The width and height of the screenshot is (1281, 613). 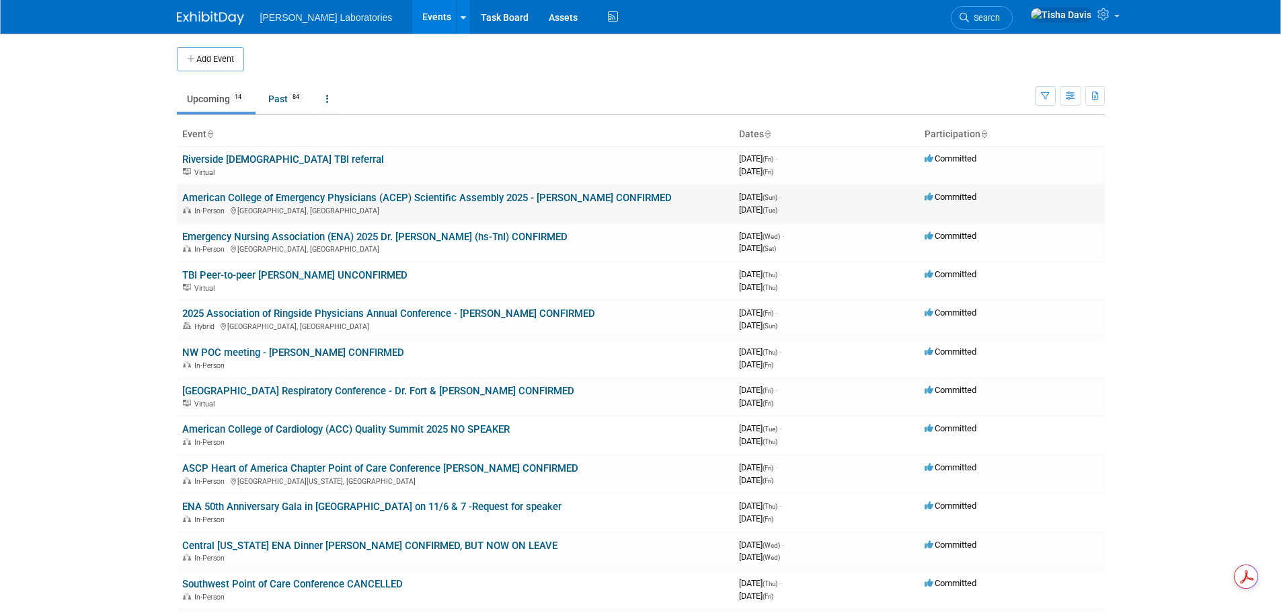 I want to click on a: Search, so click(x=982, y=17).